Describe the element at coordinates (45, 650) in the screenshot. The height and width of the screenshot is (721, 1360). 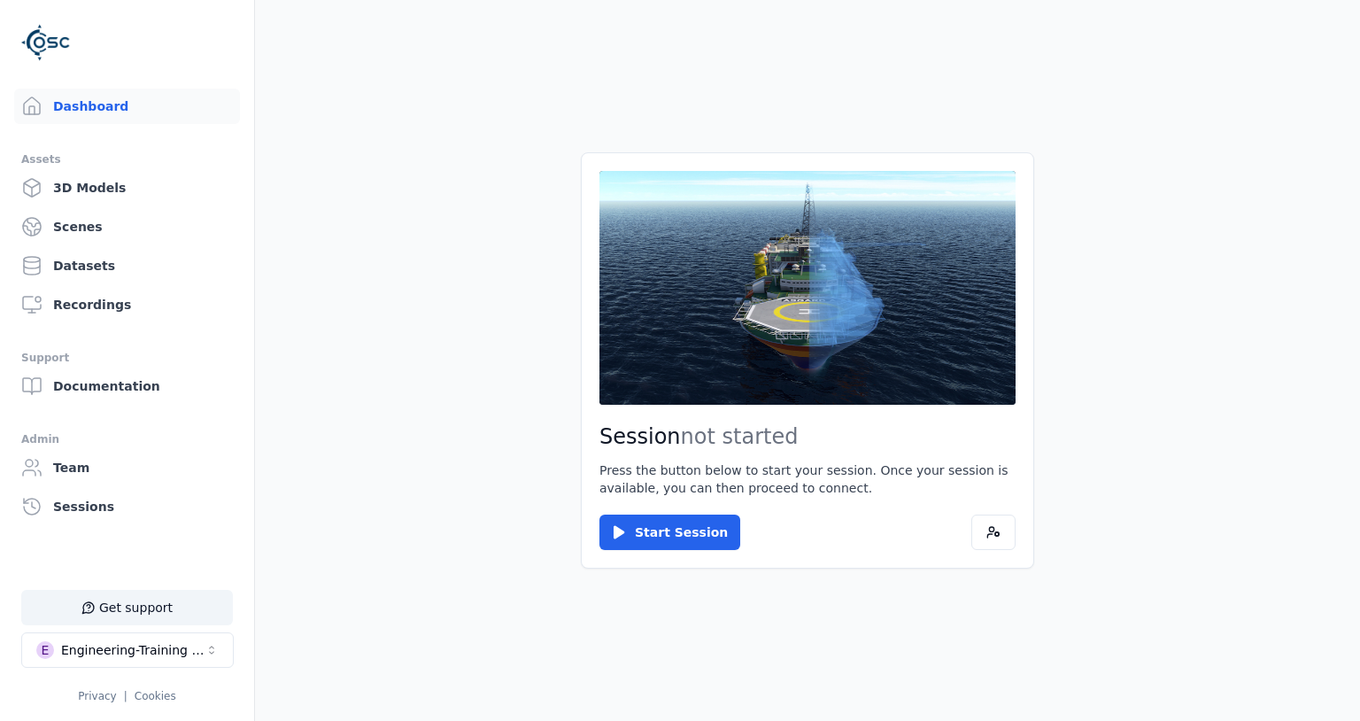
I see `div: E` at that location.